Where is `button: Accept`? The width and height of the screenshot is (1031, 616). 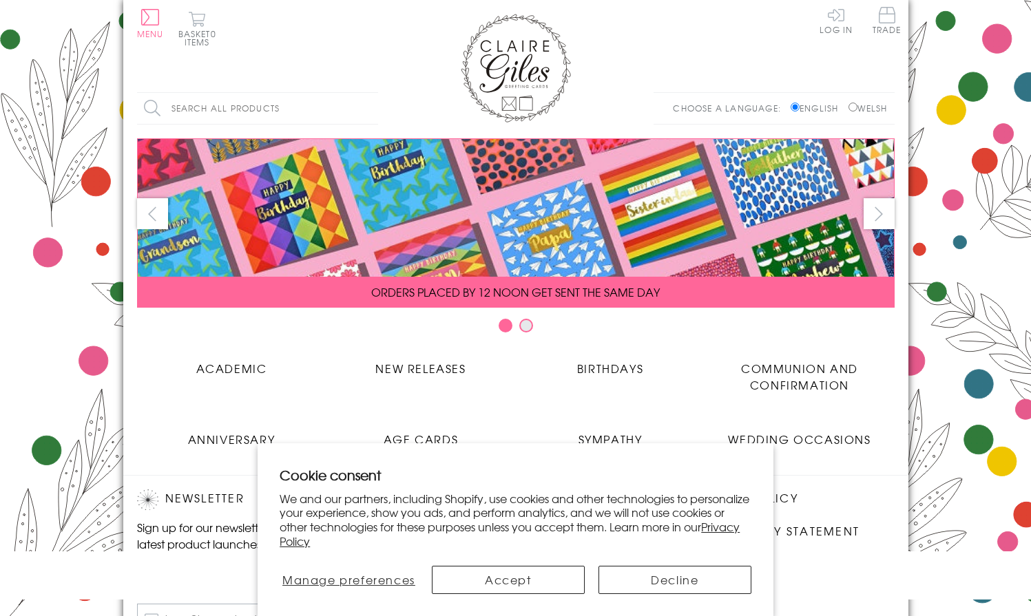 button: Accept is located at coordinates (508, 580).